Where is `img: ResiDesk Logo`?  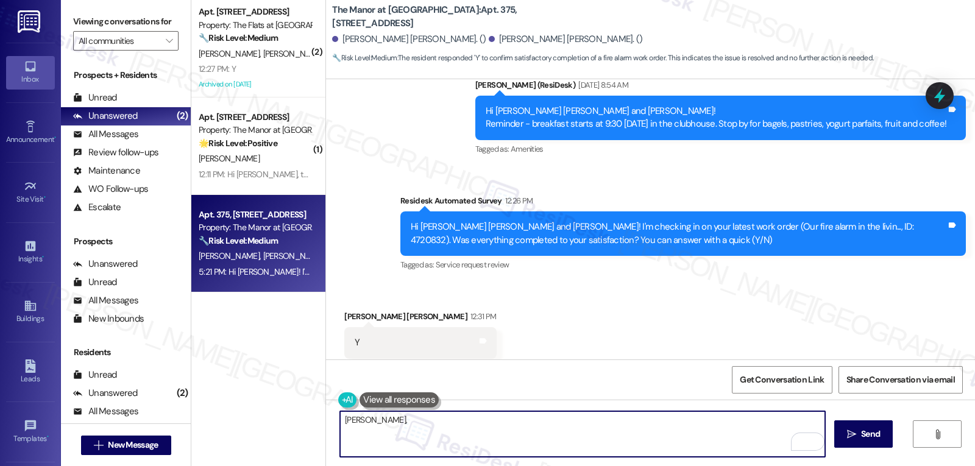 img: ResiDesk Logo is located at coordinates (30, 21).